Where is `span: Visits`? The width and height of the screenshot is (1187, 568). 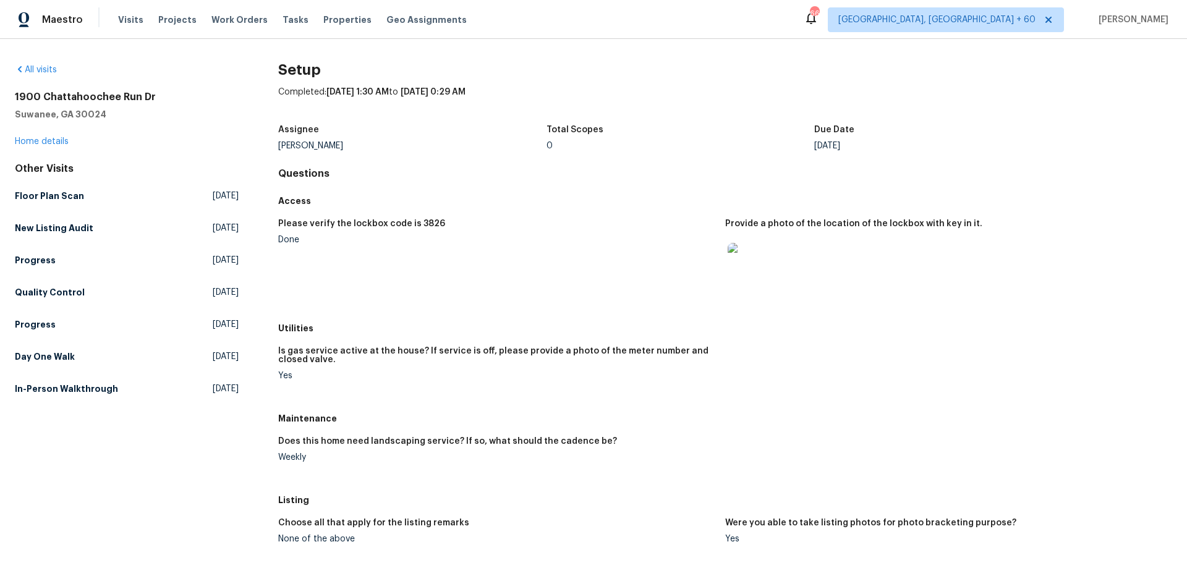
span: Visits is located at coordinates (130, 20).